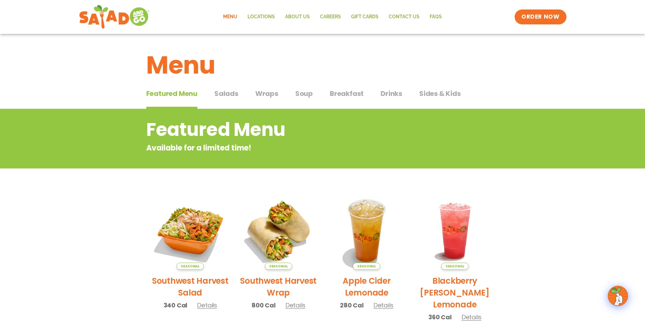 This screenshot has width=645, height=323. I want to click on a: Menu, so click(230, 17).